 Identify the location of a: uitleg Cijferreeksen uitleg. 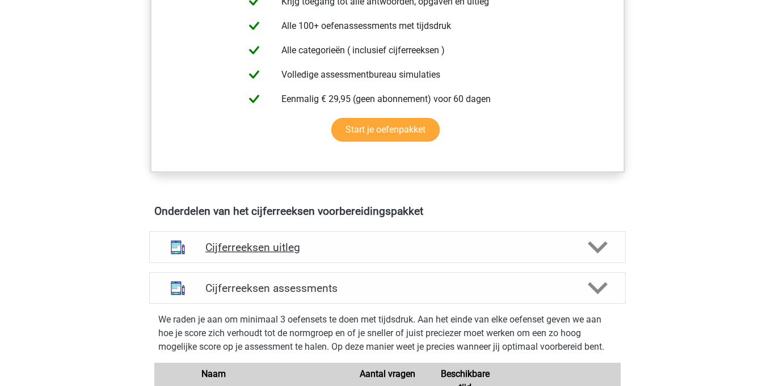
(387, 247).